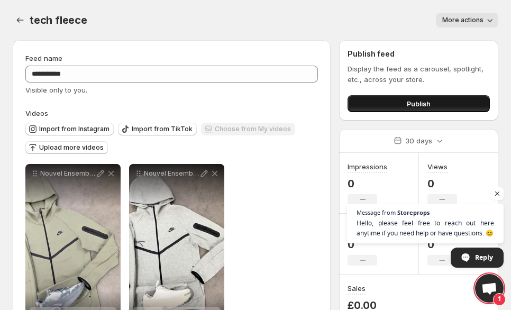 The image size is (511, 310). Describe the element at coordinates (499, 299) in the screenshot. I see `span: 1` at that location.